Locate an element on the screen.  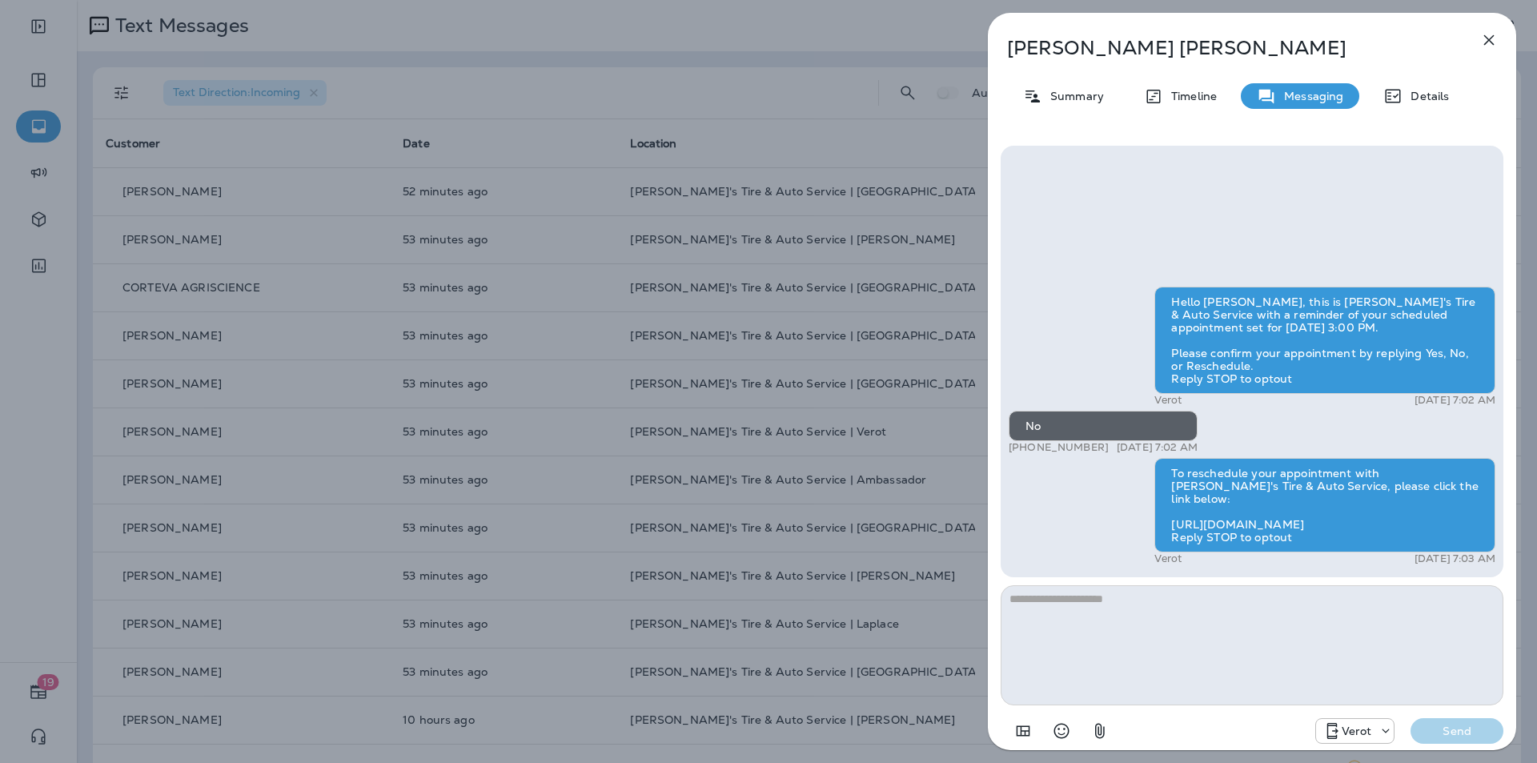
p: Summary is located at coordinates (1073, 96).